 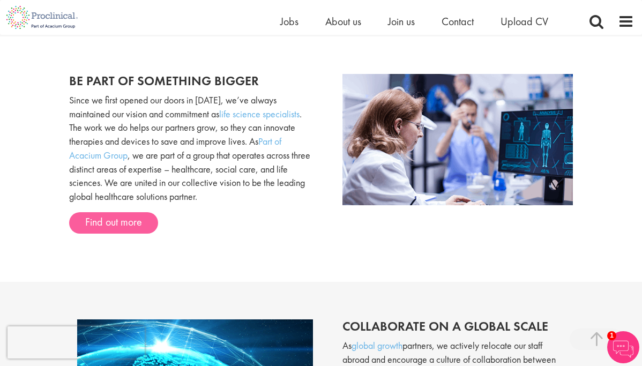 What do you see at coordinates (453, 326) in the screenshot?
I see `h2: Collaborate on a global scale` at bounding box center [453, 326].